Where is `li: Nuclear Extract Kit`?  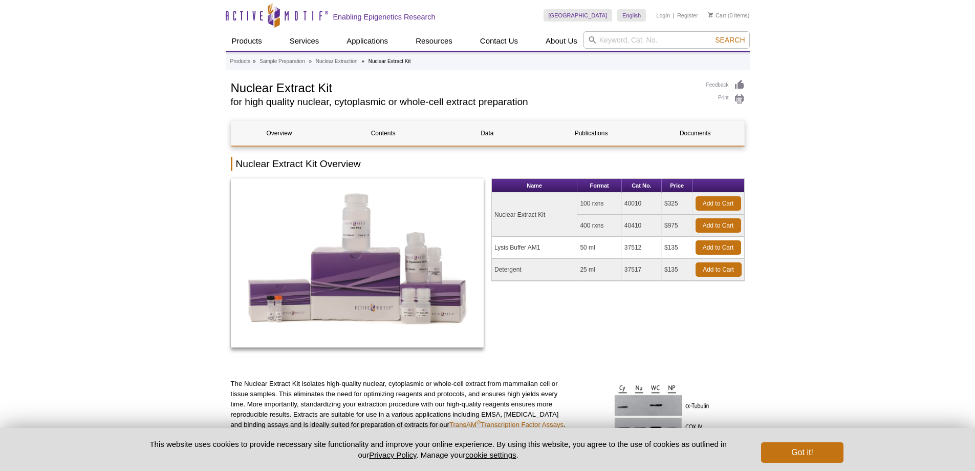 li: Nuclear Extract Kit is located at coordinates (390, 61).